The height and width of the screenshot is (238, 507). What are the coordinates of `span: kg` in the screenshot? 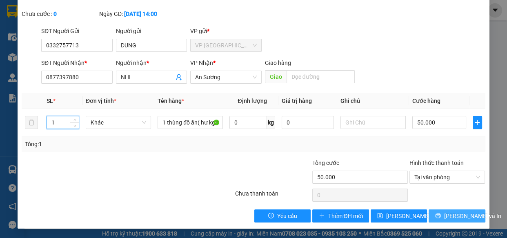 It's located at (271, 122).